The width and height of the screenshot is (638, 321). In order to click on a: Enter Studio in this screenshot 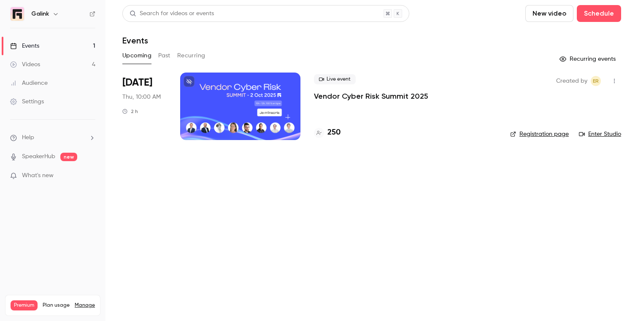, I will do `click(600, 134)`.